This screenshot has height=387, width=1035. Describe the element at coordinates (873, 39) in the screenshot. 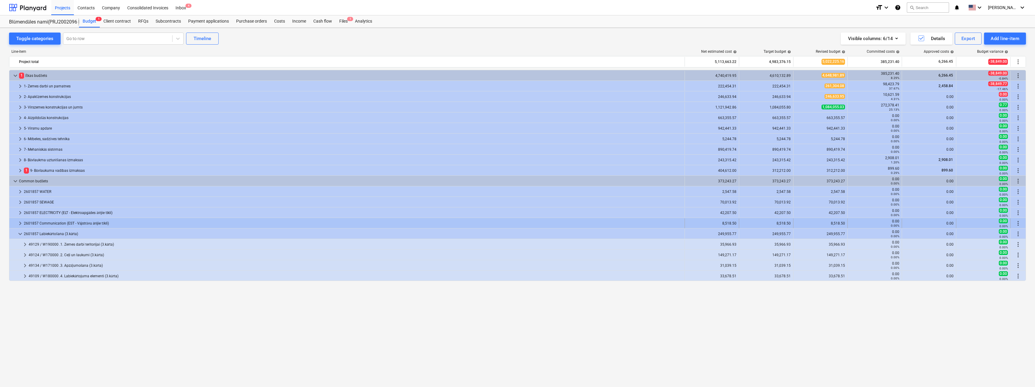

I see `div: Visible columns : 6/14` at that location.